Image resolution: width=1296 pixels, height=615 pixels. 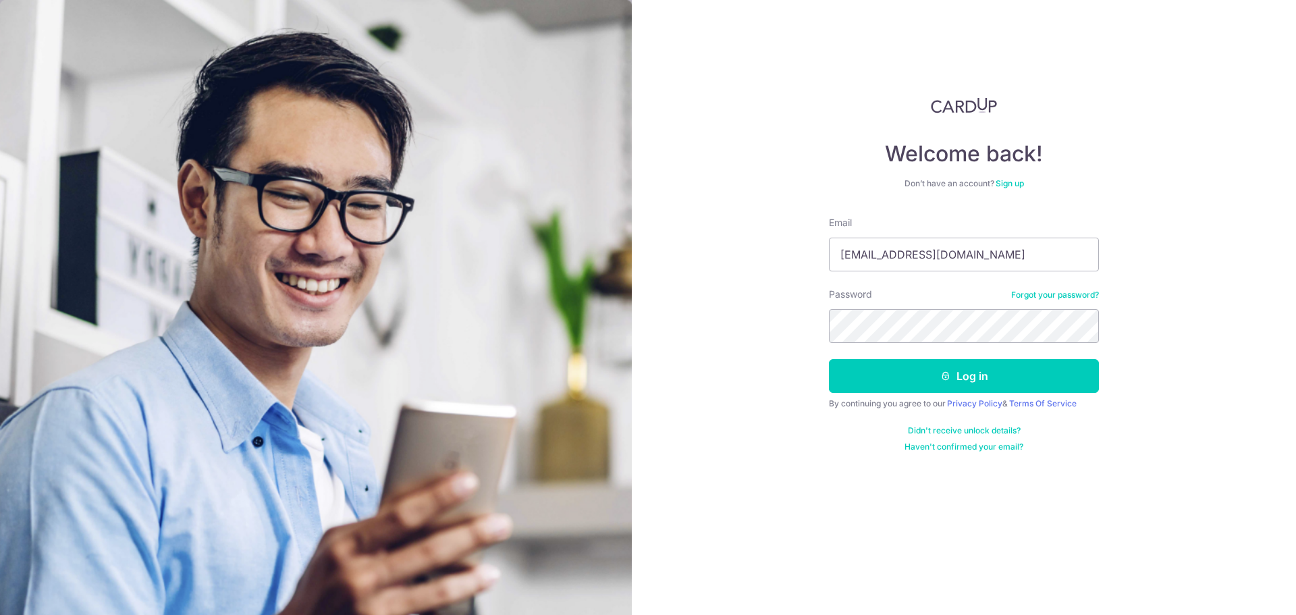 I want to click on a: Sign up, so click(x=1010, y=183).